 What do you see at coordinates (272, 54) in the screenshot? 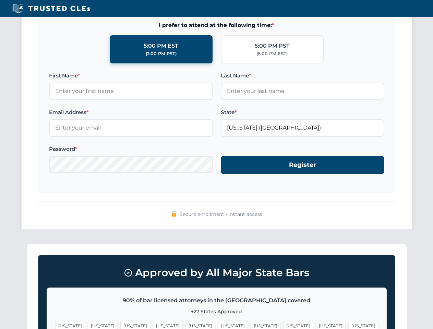
I see `div: (8:00 PM EST)` at bounding box center [272, 54].